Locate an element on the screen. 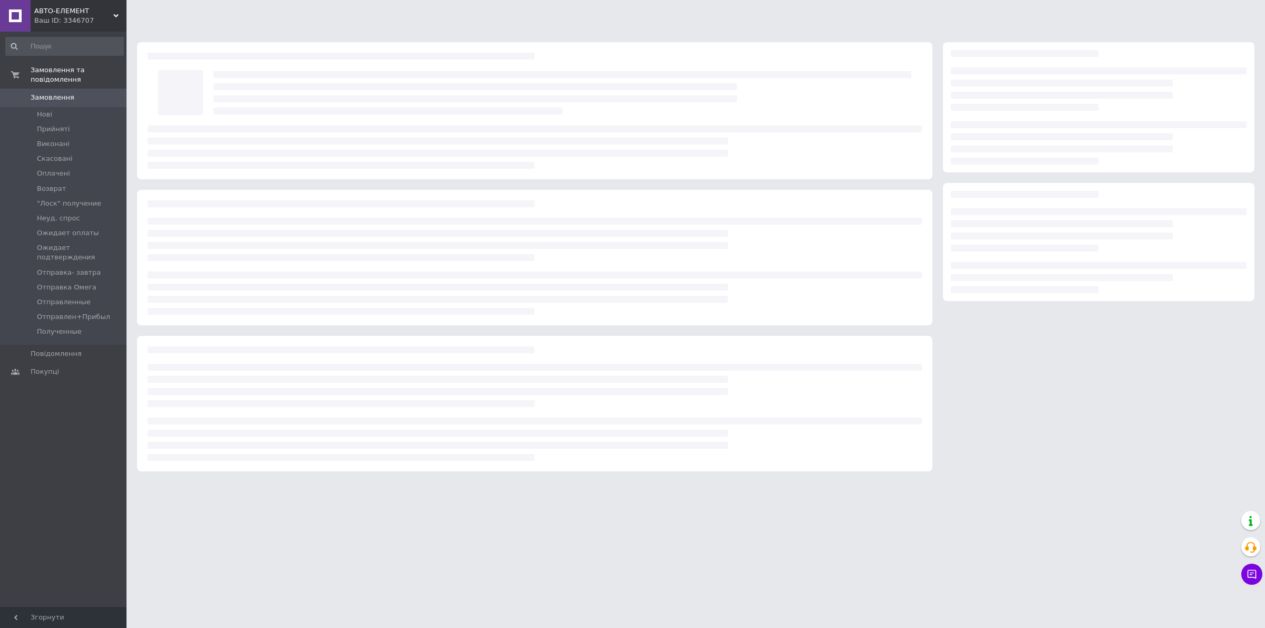 Image resolution: width=1265 pixels, height=628 pixels. span: Замовлення та повідомлення is located at coordinates (79, 75).